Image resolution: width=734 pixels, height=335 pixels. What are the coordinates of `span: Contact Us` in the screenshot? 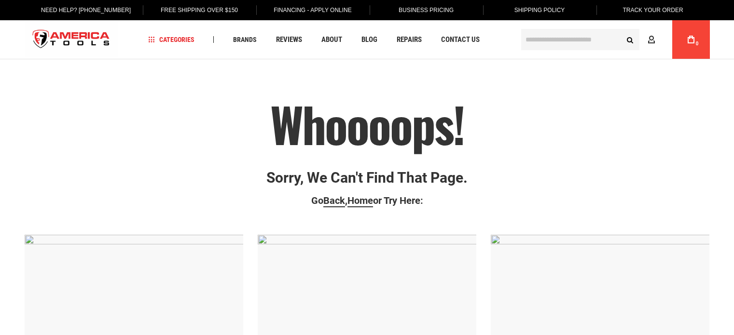 It's located at (460, 40).